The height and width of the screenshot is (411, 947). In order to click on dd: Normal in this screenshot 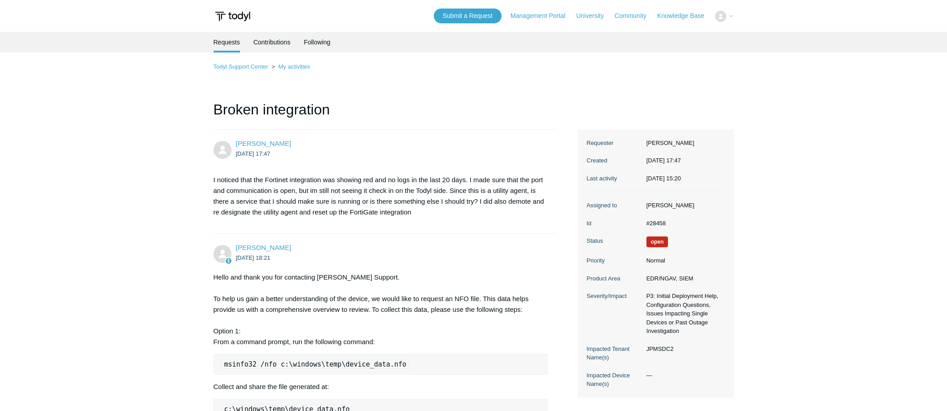, I will do `click(683, 261)`.